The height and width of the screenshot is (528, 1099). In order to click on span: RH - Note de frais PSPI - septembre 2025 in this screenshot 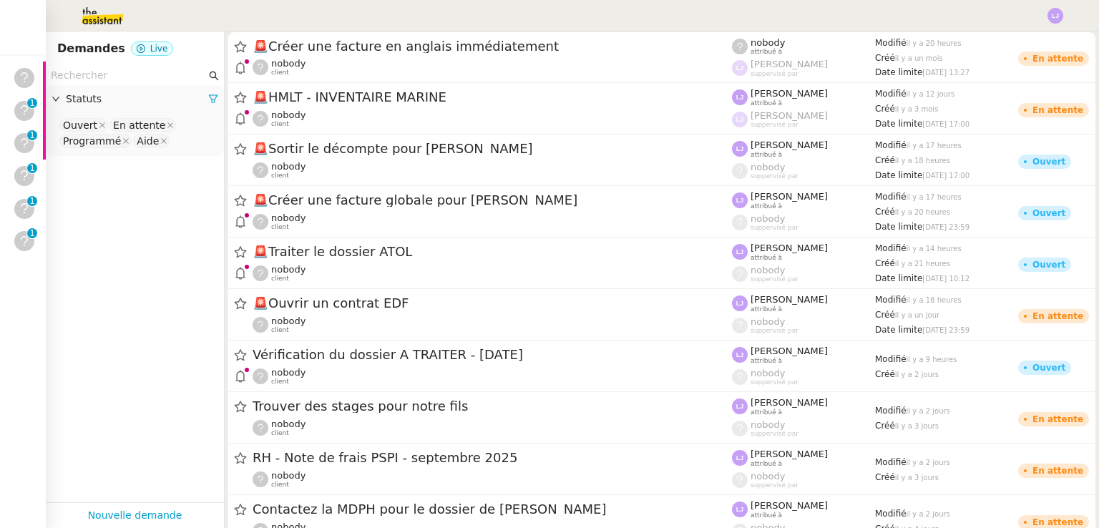, I will do `click(492, 458)`.